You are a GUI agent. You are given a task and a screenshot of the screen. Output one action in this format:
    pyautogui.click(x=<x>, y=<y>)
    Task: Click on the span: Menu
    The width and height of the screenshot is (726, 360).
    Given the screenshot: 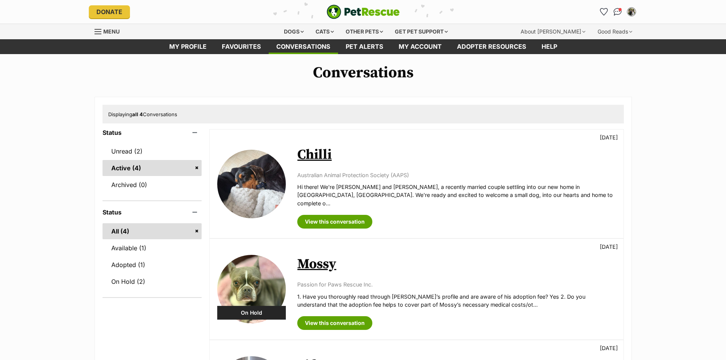 What is the action you would take?
    pyautogui.click(x=111, y=31)
    